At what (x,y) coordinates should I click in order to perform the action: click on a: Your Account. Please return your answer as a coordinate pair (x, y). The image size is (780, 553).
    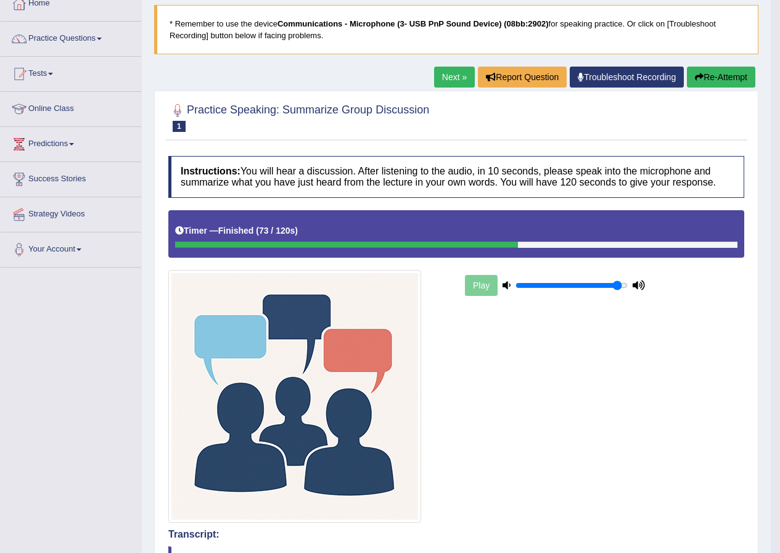
    Looking at the image, I should click on (71, 248).